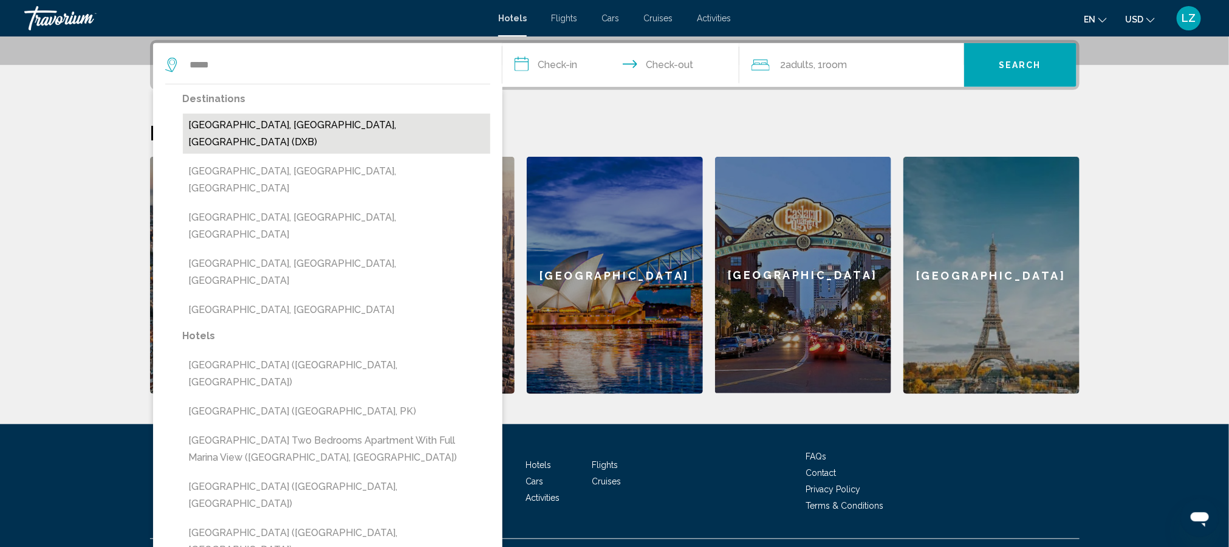 The width and height of the screenshot is (1229, 547). I want to click on span: 2, so click(797, 65).